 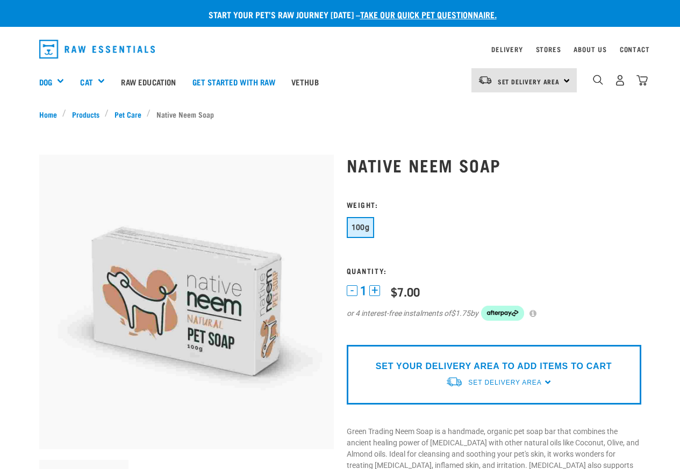 I want to click on a: Products, so click(x=85, y=114).